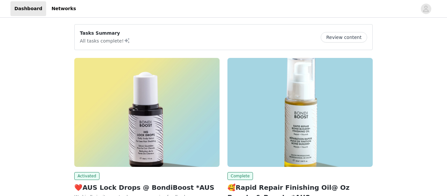  I want to click on button: Review content, so click(344, 37).